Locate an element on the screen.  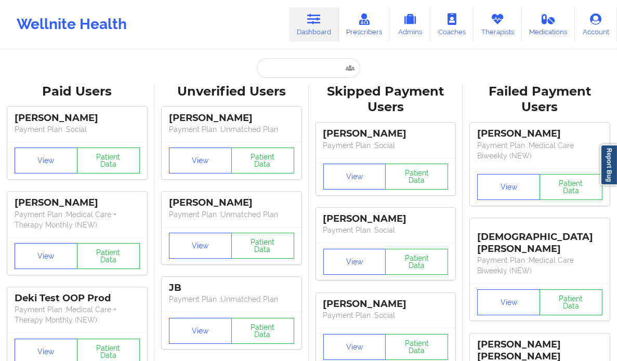
a: Therapists is located at coordinates (497, 24).